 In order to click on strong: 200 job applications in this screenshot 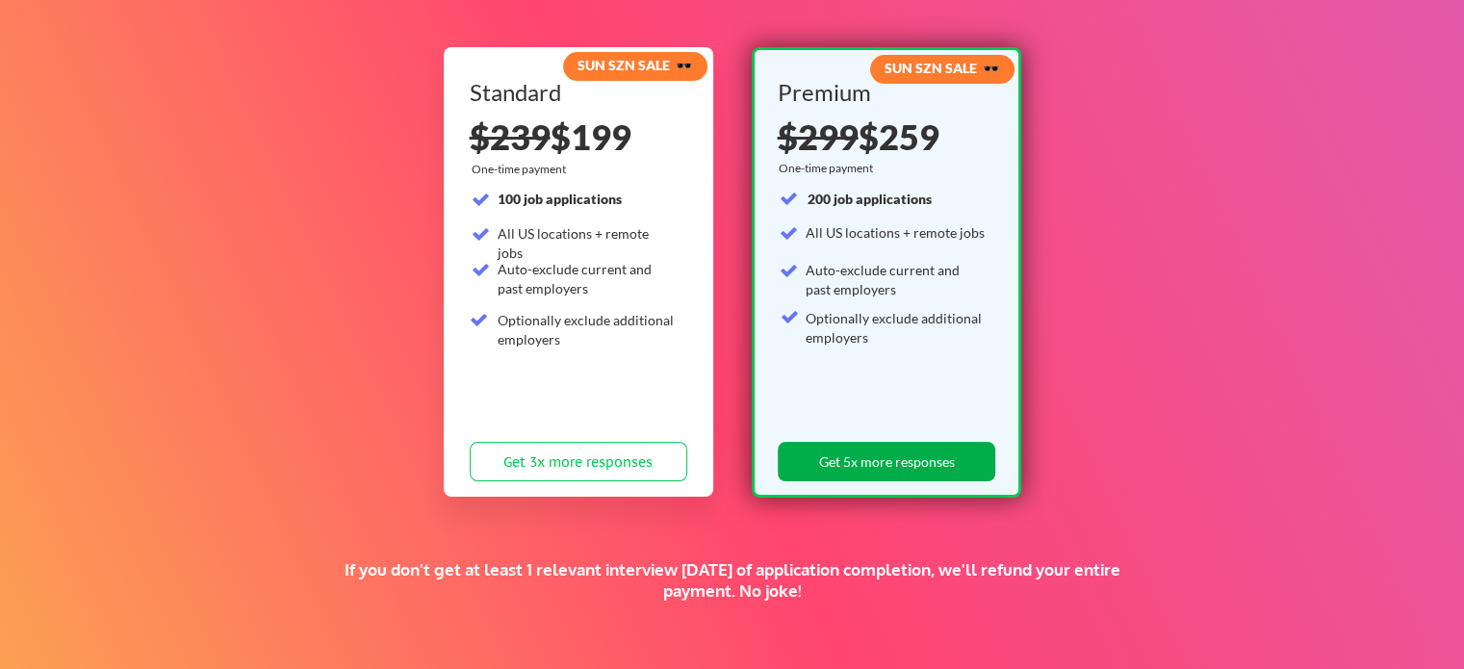, I will do `click(869, 198)`.